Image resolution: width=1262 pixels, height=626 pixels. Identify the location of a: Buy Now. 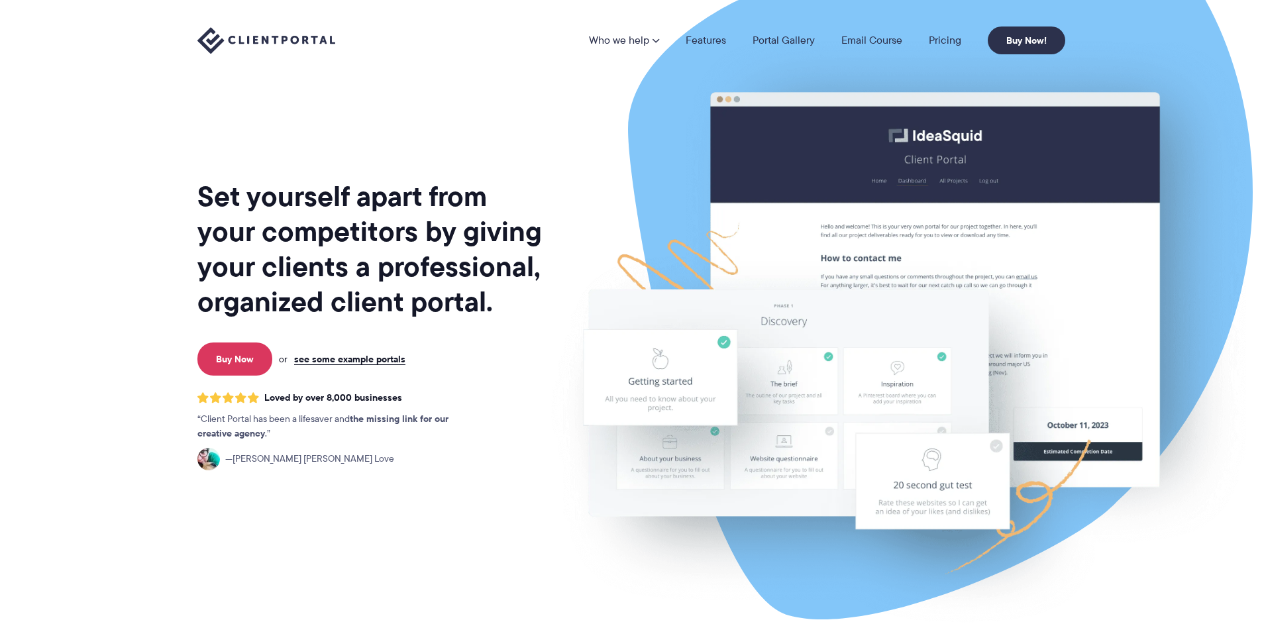
(234, 359).